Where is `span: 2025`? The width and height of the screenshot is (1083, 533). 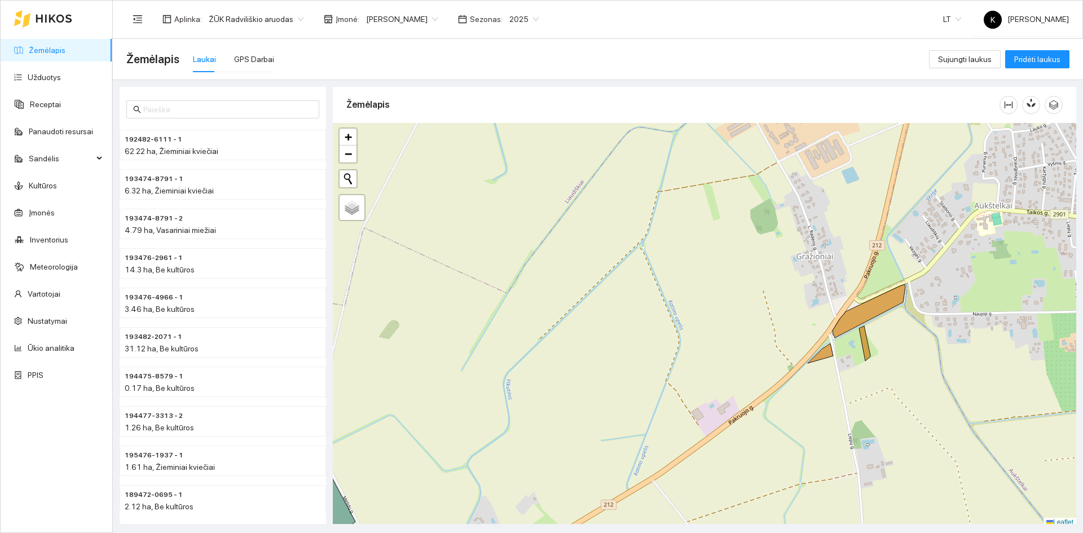 span: 2025 is located at coordinates (524, 19).